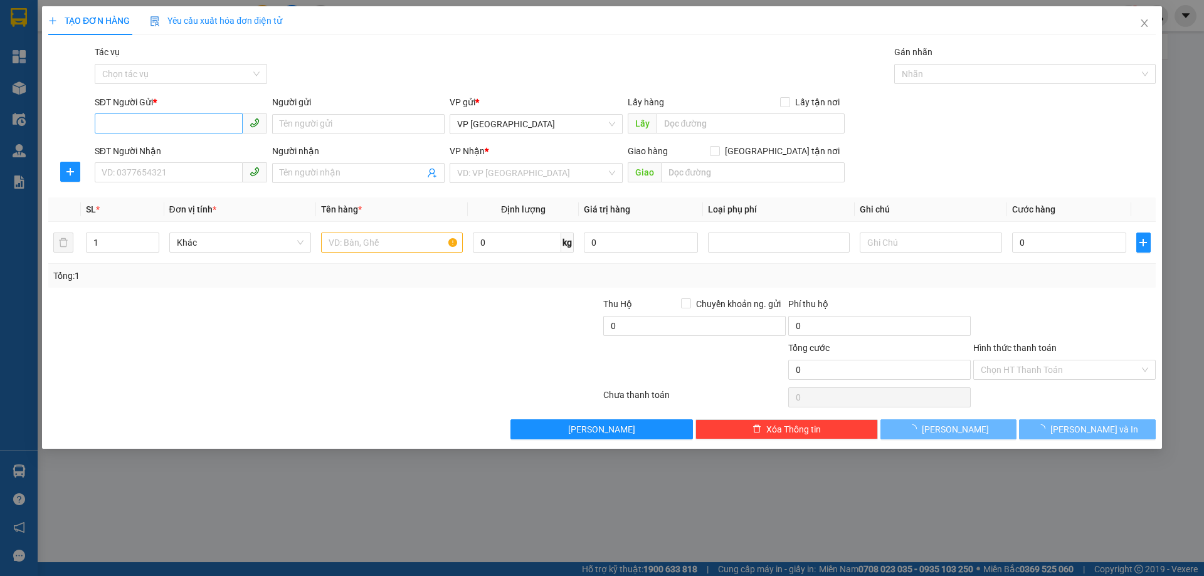  Describe the element at coordinates (642, 124) in the screenshot. I see `span: Lấy` at that location.